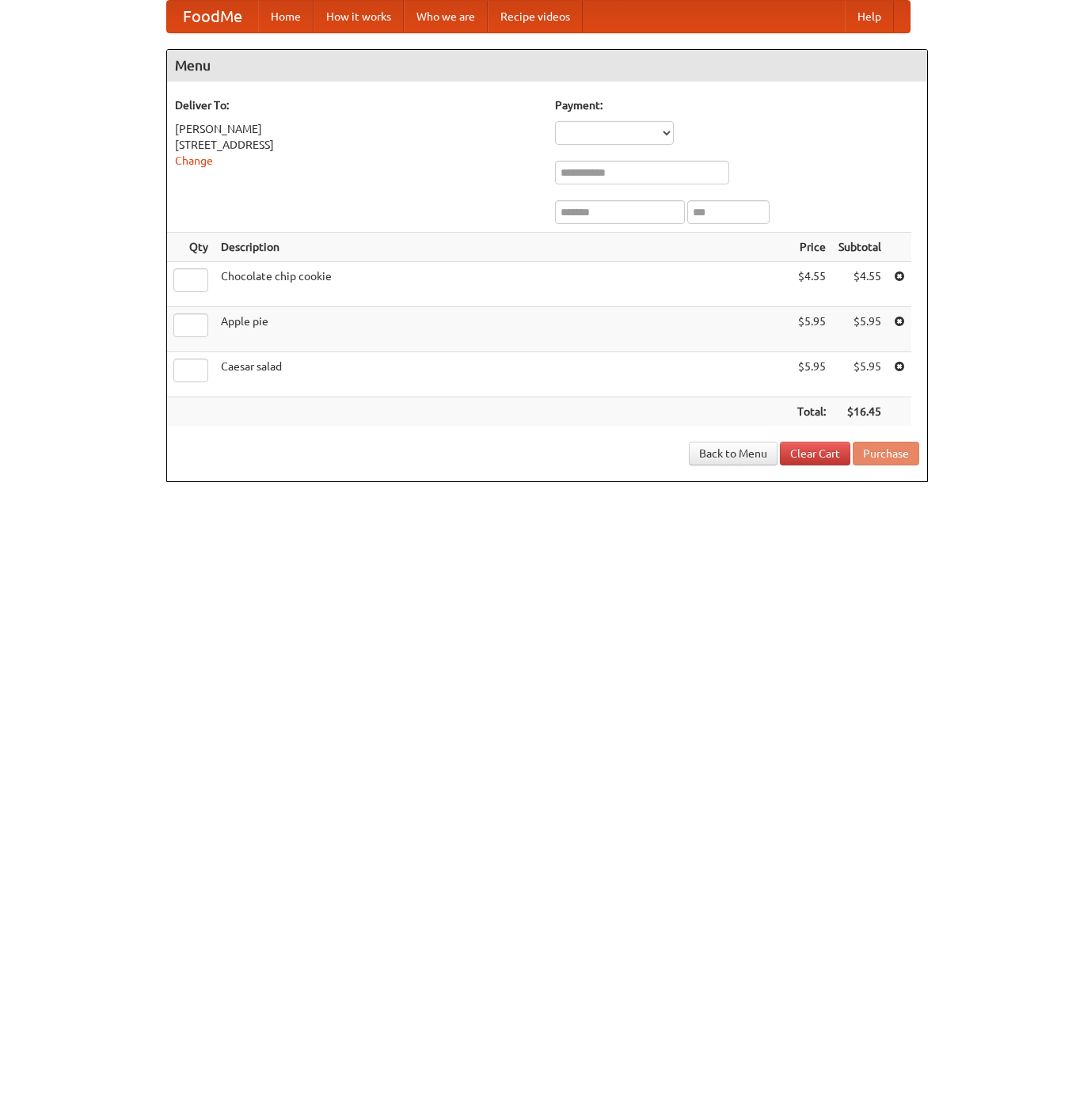 Image resolution: width=1076 pixels, height=1120 pixels. Describe the element at coordinates (190, 247) in the screenshot. I see `th: Qty` at that location.